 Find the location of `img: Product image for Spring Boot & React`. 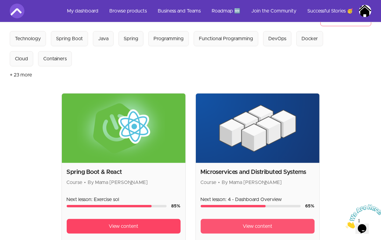

img: Product image for Spring Boot & React is located at coordinates (124, 128).